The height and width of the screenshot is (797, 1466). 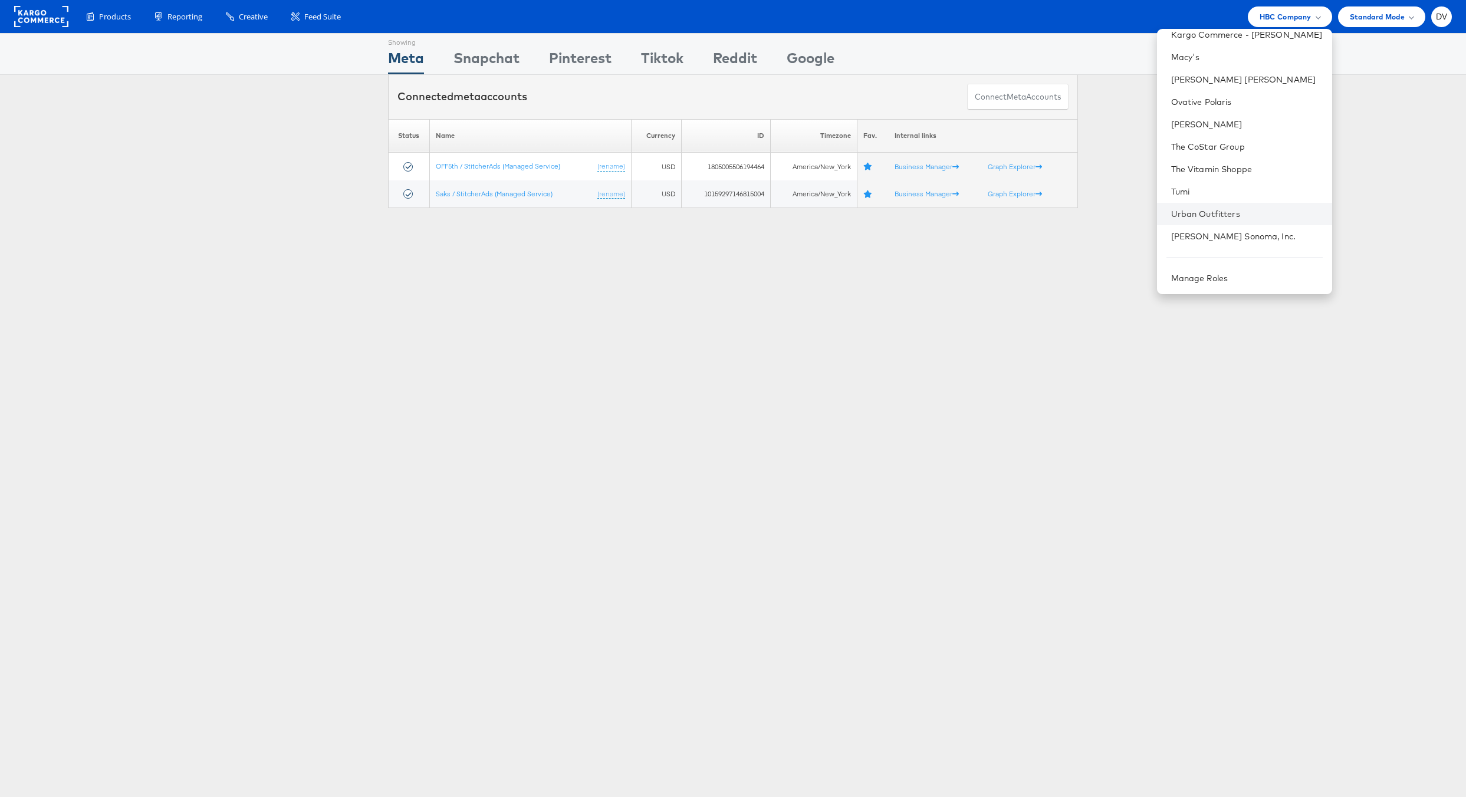 I want to click on div: Reddit, so click(x=735, y=61).